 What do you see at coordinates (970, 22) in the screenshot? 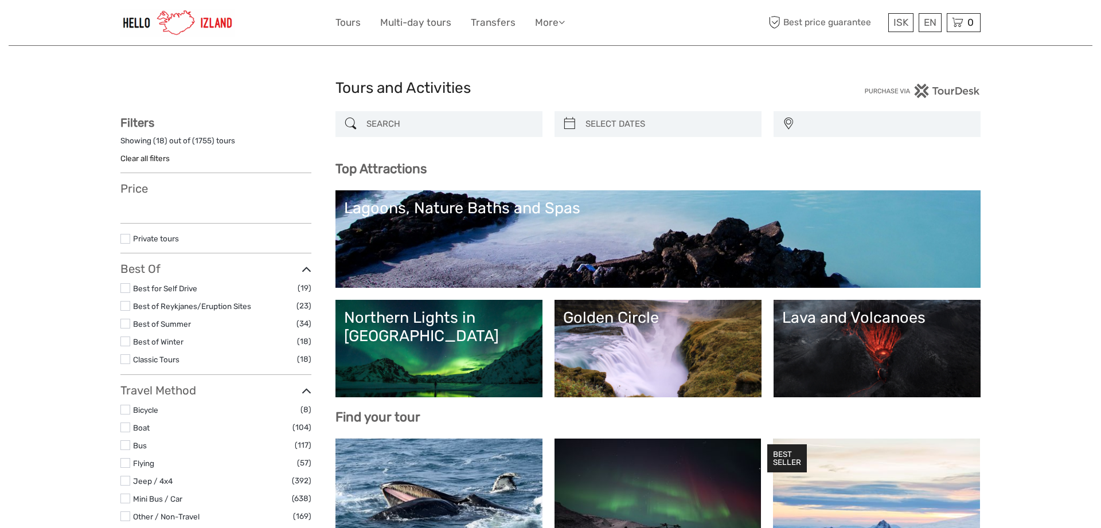
I see `span: 0` at bounding box center [970, 22].